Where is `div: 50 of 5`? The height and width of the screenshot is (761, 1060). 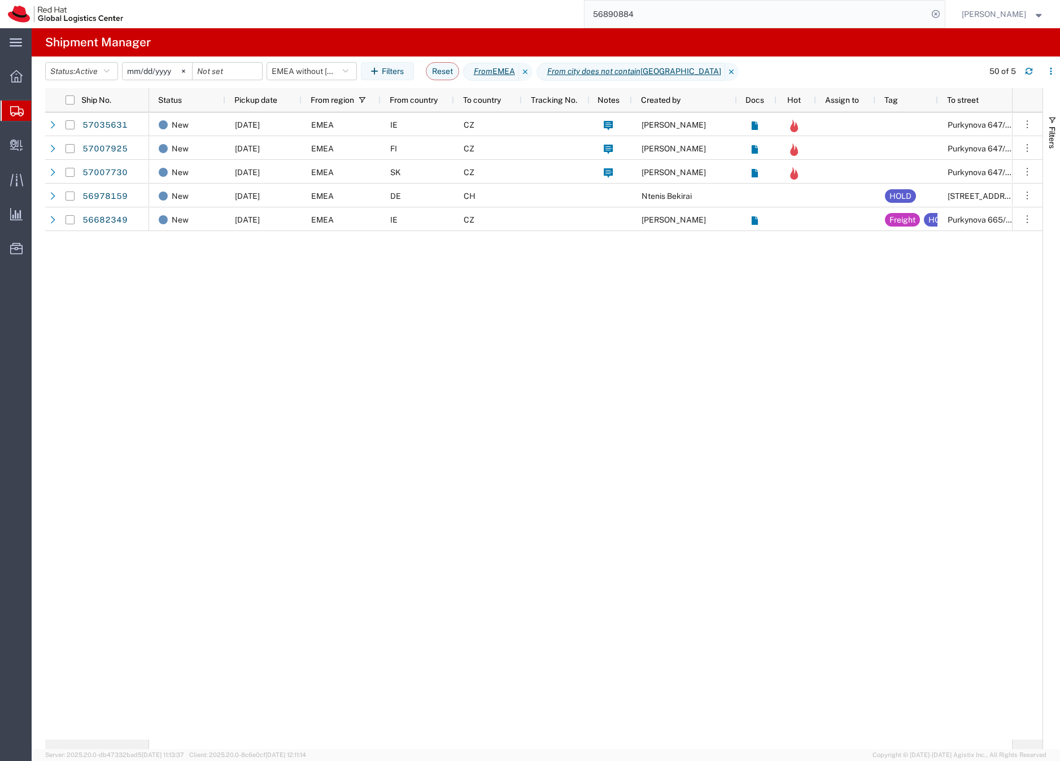
div: 50 of 5 is located at coordinates (1003, 71).